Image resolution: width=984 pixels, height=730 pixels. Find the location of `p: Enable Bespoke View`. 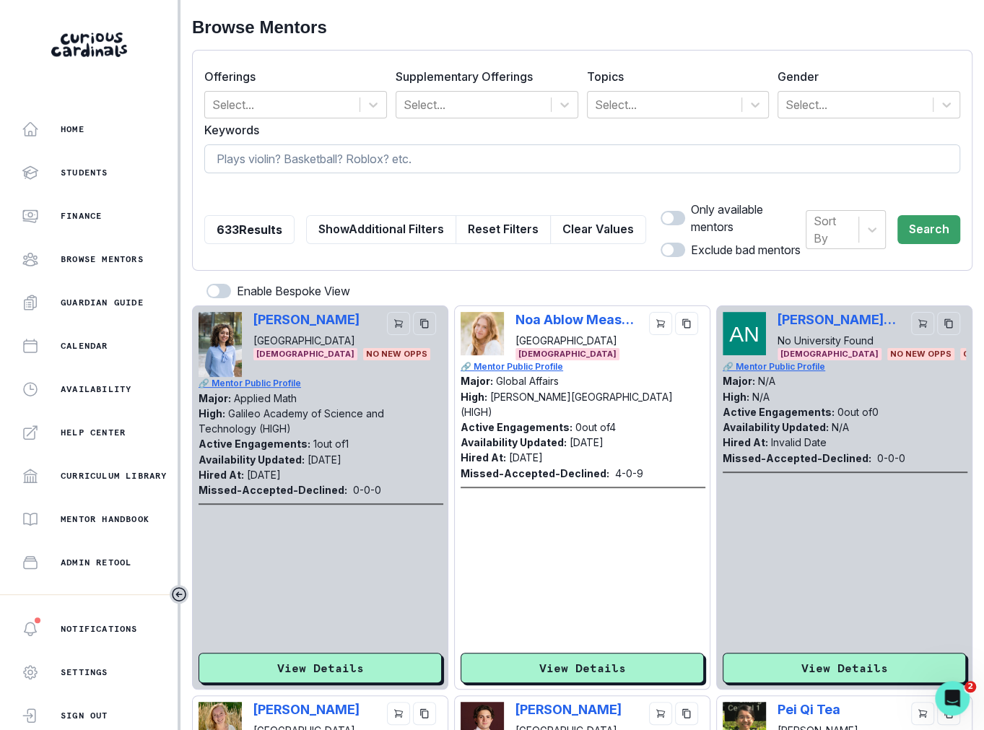

p: Enable Bespoke View is located at coordinates (293, 291).